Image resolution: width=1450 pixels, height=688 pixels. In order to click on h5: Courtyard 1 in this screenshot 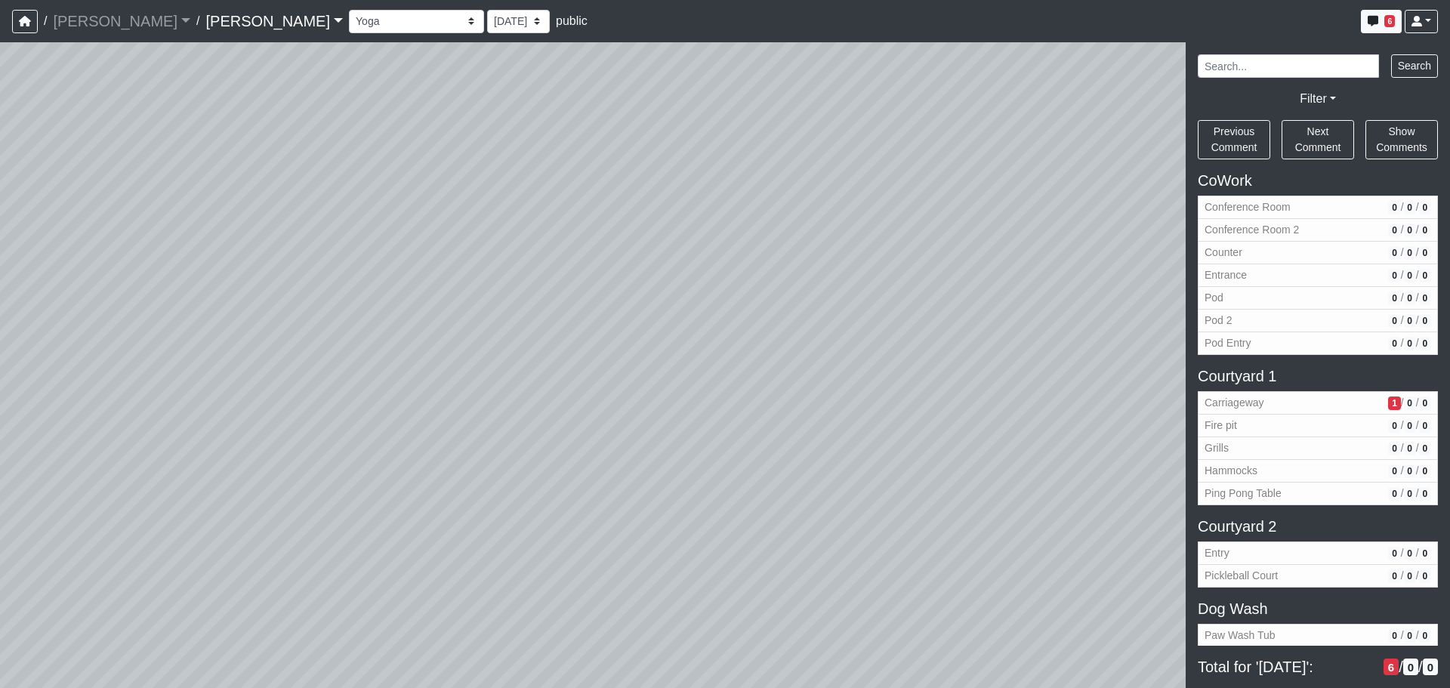, I will do `click(1318, 376)`.